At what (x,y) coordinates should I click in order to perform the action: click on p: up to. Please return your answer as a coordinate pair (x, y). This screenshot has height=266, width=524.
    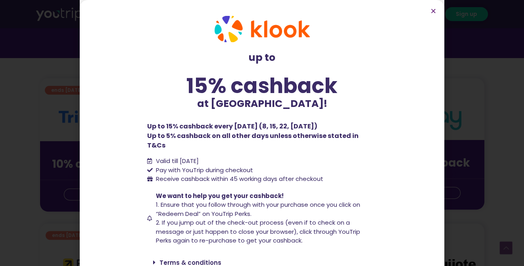
    Looking at the image, I should click on (262, 58).